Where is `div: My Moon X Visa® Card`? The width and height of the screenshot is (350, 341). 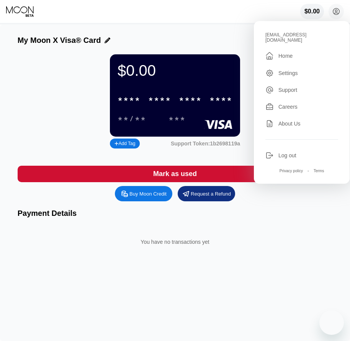
div: My Moon X Visa® Card is located at coordinates (59, 40).